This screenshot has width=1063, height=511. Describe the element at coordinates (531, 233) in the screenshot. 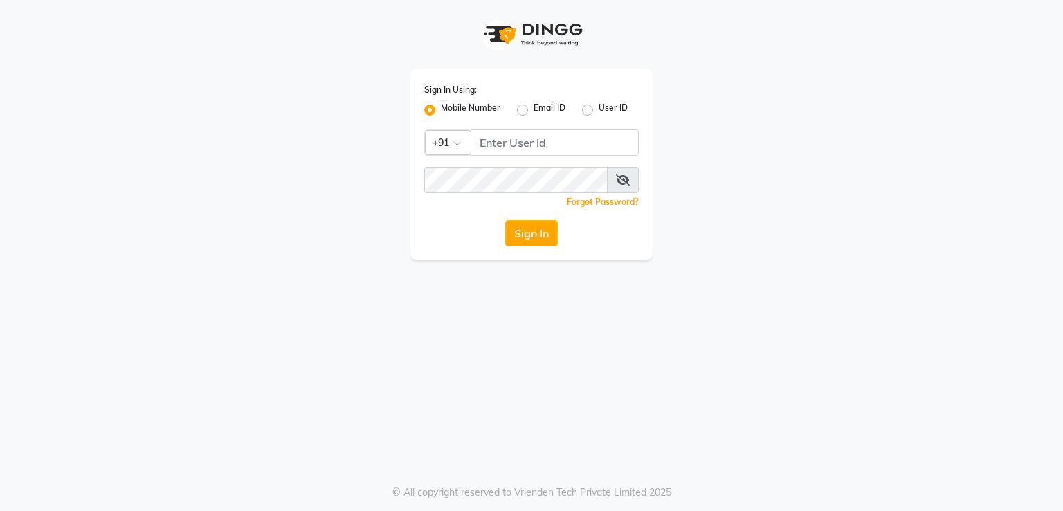

I see `button: Sign In` at that location.